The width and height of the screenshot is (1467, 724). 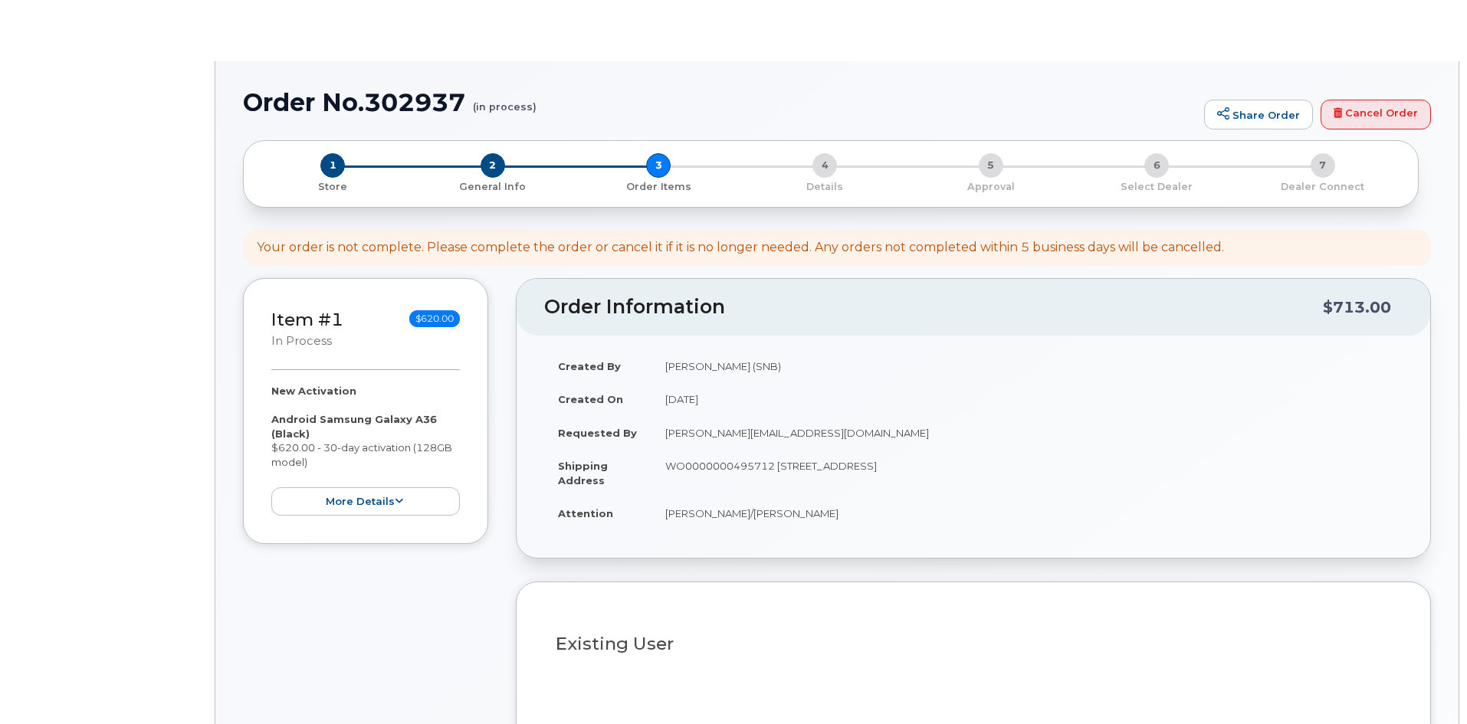 What do you see at coordinates (314, 391) in the screenshot?
I see `strong: New Activation` at bounding box center [314, 391].